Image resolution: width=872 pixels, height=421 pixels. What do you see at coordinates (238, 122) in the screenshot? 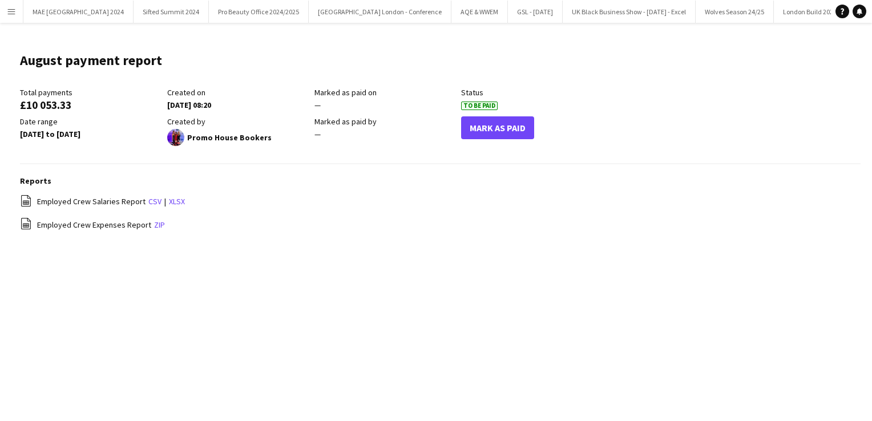
I see `div: Created by` at bounding box center [238, 122].